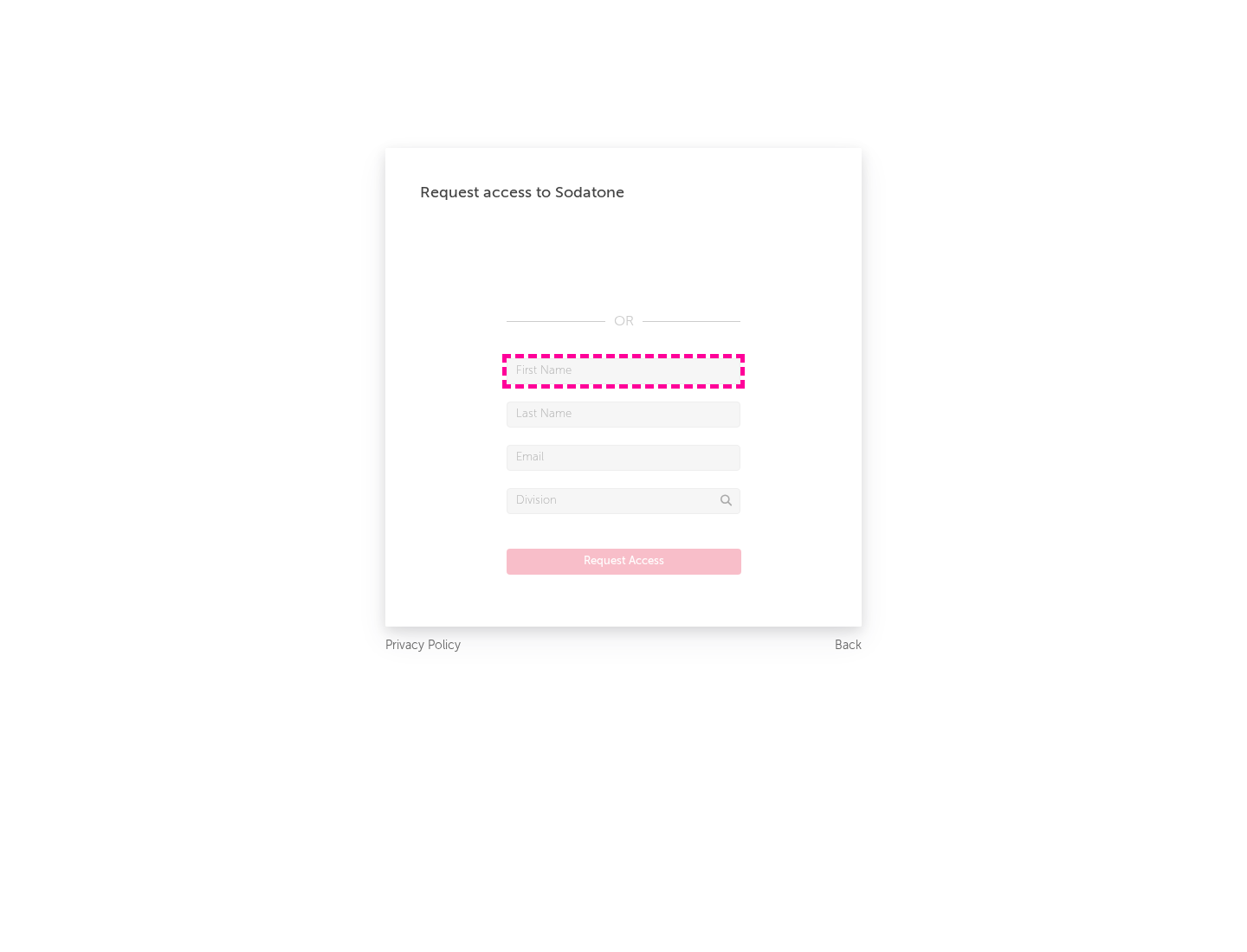  I want to click on input: Last Name, so click(624, 414).